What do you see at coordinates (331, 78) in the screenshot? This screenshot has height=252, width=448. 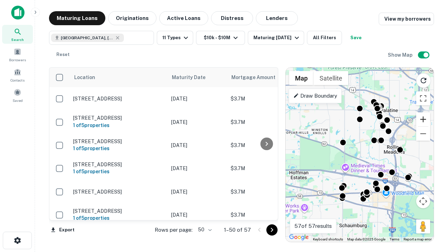 I see `button: Show satellite imagery` at bounding box center [331, 78].